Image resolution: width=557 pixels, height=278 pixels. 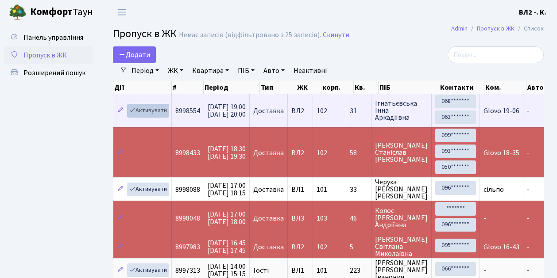 I want to click on a: Розширений пошук, so click(x=49, y=73).